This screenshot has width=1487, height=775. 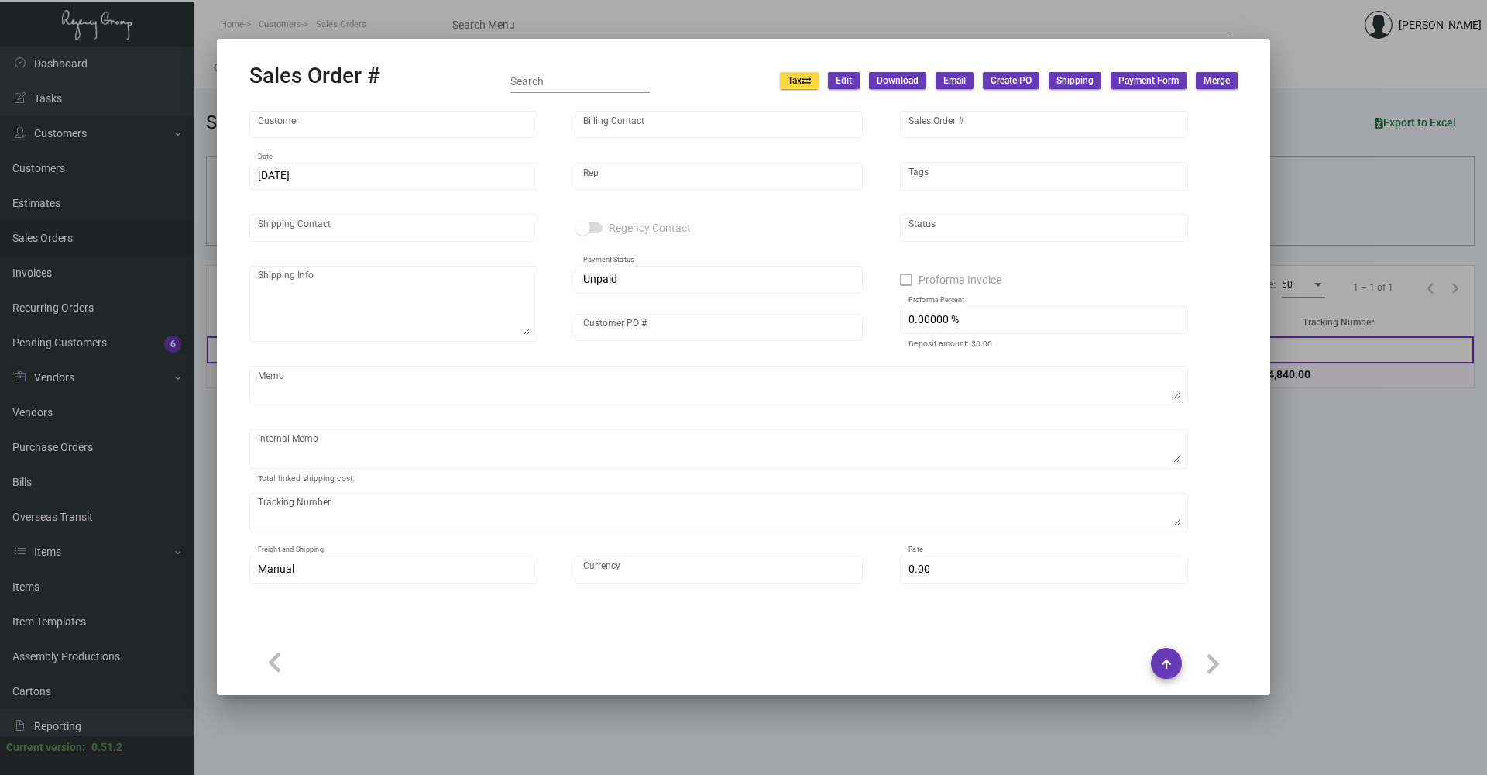 I want to click on span: Merge, so click(x=1217, y=81).